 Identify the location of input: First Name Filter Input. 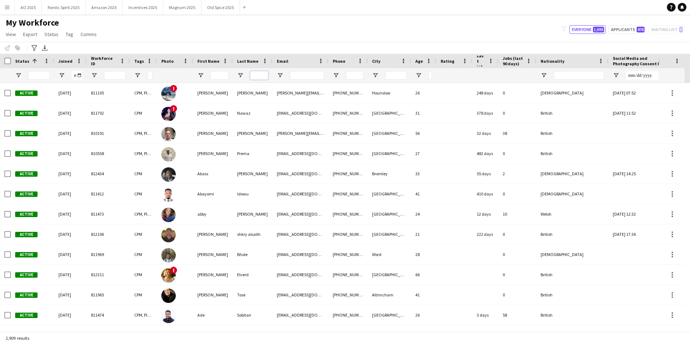
(219, 75).